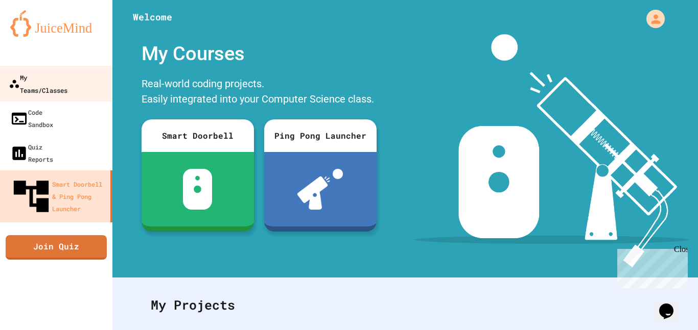 This screenshot has width=698, height=330. I want to click on div: My Projects, so click(405, 305).